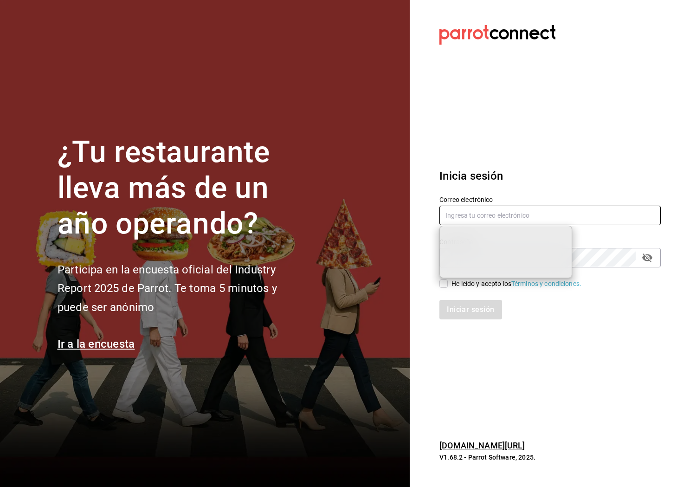 This screenshot has width=683, height=487. Describe the element at coordinates (550, 457) in the screenshot. I see `p: V1.68.2 - Parrot Software, 2025.` at that location.